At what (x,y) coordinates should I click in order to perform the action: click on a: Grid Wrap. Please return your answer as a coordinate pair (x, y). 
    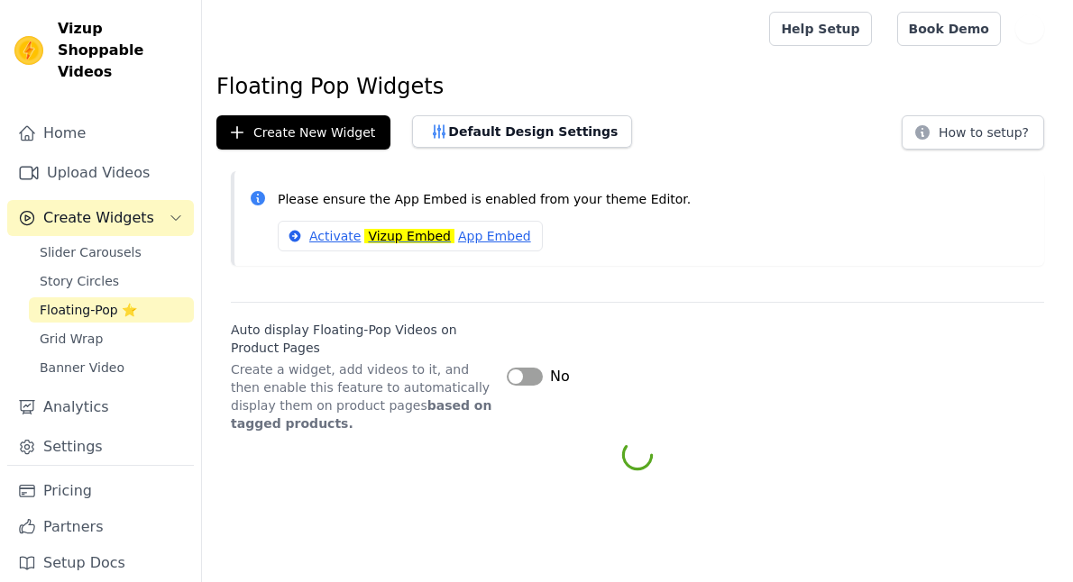
    Looking at the image, I should click on (111, 339).